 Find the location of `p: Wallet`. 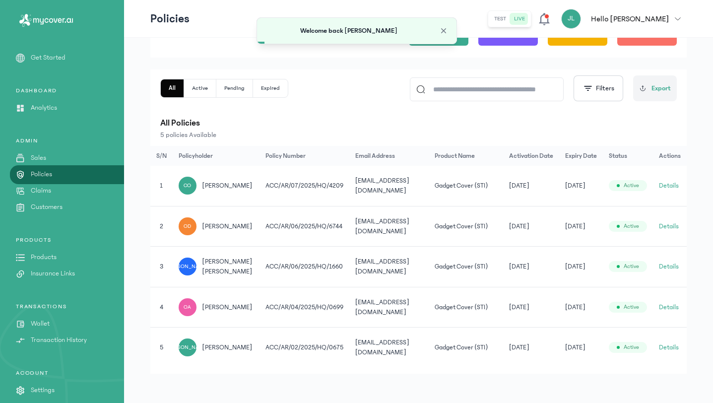

p: Wallet is located at coordinates (40, 323).